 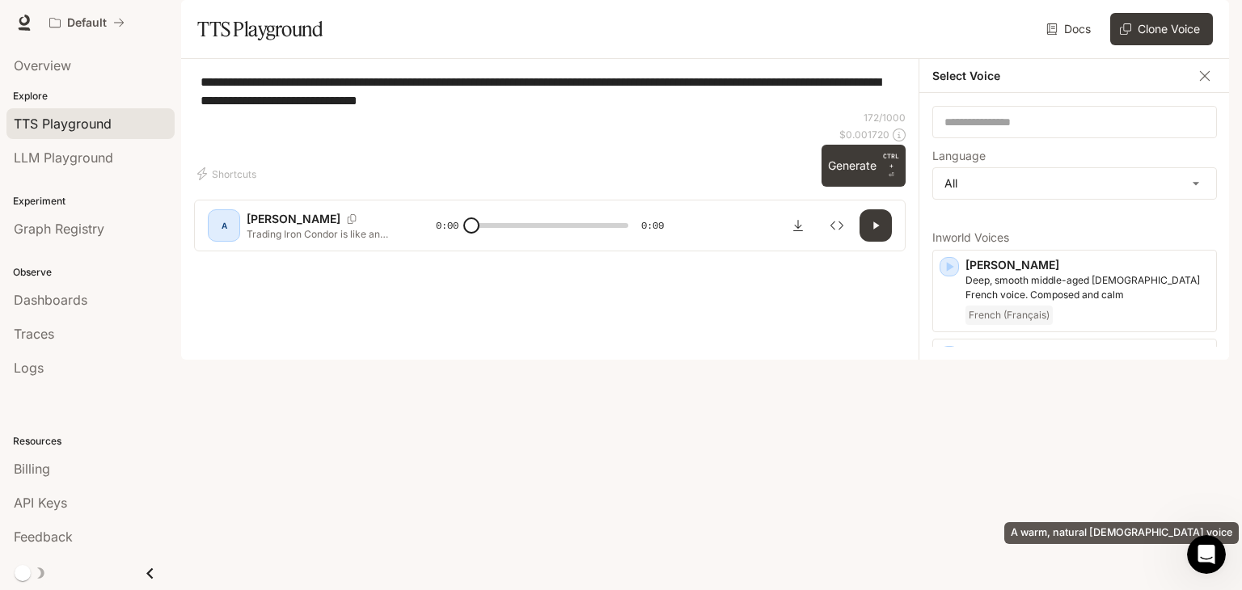 What do you see at coordinates (352, 219) in the screenshot?
I see `button: Copy Voice ID` at bounding box center [352, 219].